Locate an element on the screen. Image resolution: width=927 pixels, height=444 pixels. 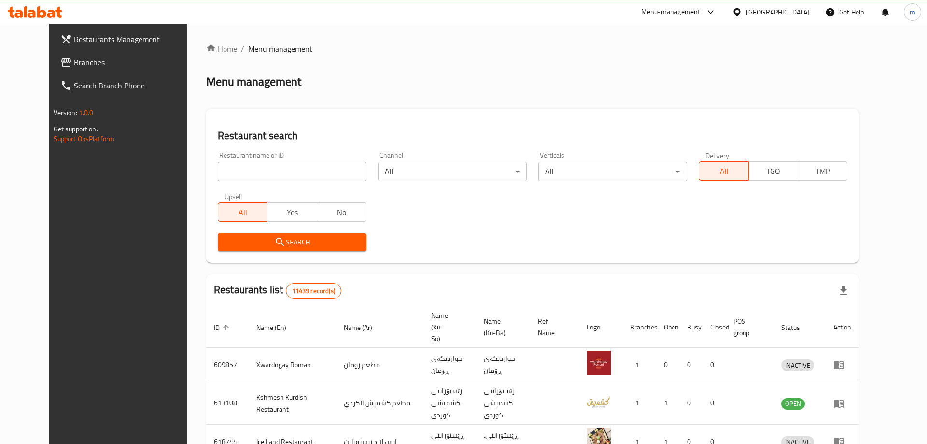
td: 609857 is located at coordinates (227, 365).